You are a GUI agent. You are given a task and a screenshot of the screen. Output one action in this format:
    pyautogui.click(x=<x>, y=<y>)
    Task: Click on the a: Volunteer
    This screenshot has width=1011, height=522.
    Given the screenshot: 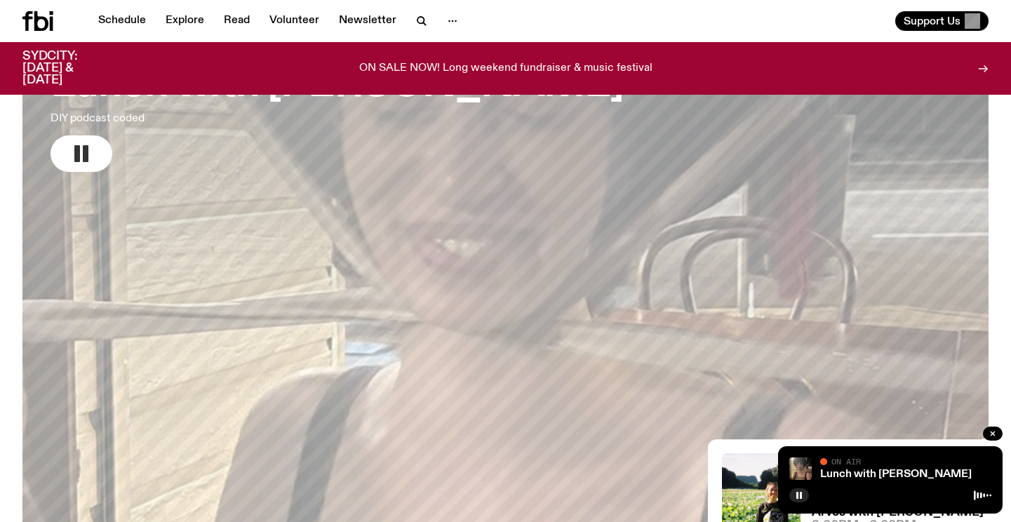 What is the action you would take?
    pyautogui.click(x=294, y=21)
    